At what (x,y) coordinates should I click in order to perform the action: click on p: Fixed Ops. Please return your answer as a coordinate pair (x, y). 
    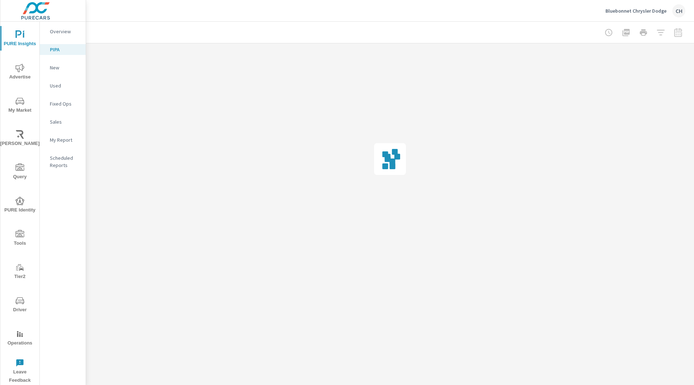
    Looking at the image, I should click on (65, 104).